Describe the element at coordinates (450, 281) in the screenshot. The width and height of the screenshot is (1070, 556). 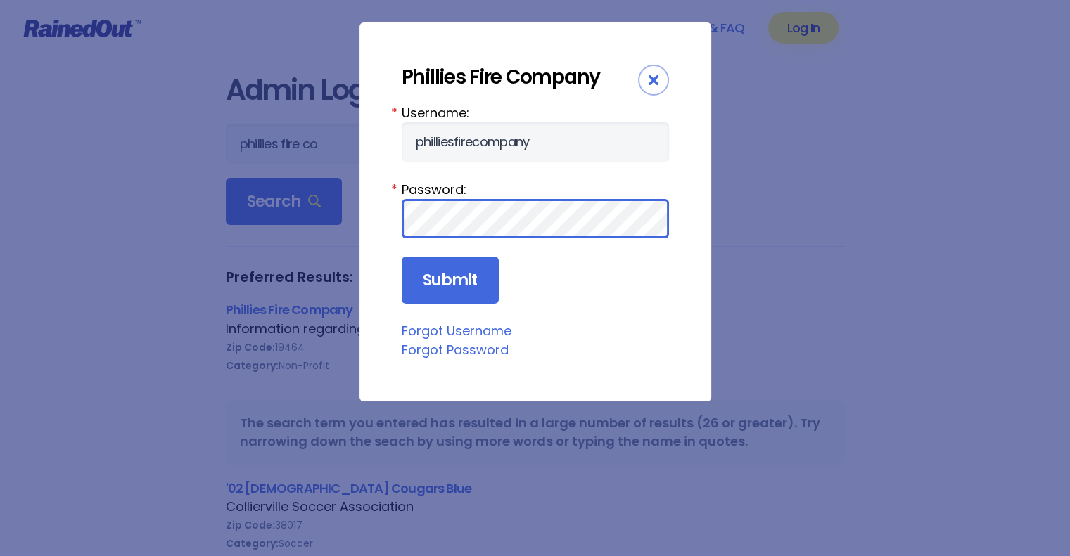
I see `input: Submit` at that location.